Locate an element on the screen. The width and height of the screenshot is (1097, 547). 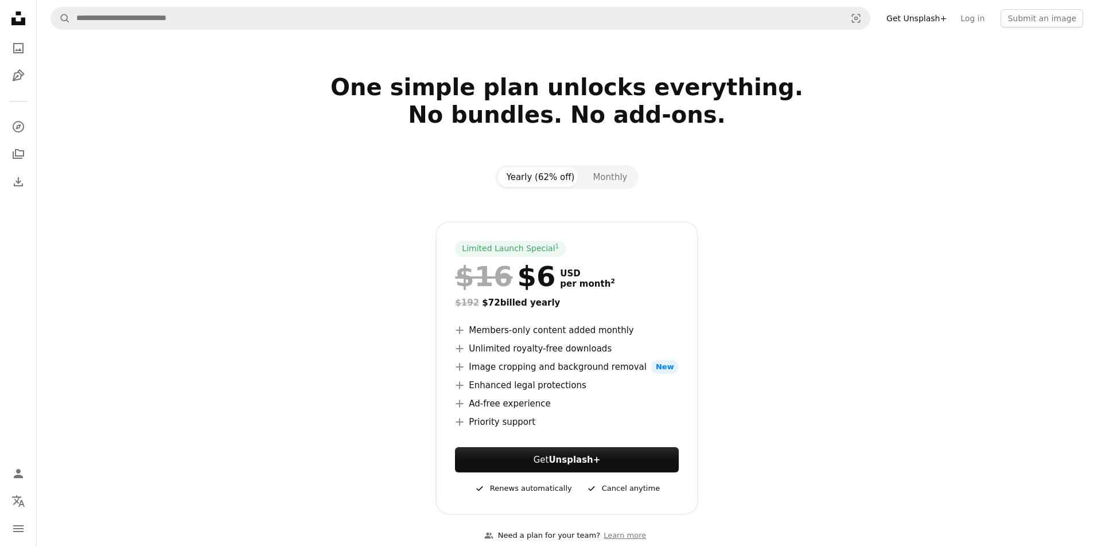
div: $6 is located at coordinates (505, 277).